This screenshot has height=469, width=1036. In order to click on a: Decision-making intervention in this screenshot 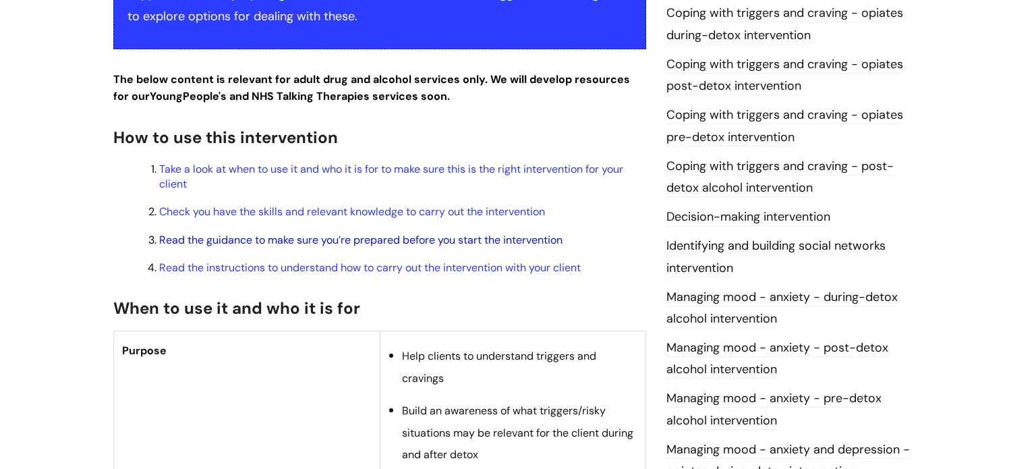, I will do `click(748, 217)`.